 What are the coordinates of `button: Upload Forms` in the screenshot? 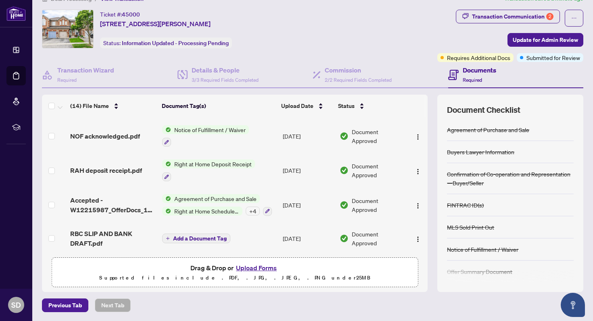 It's located at (256, 268).